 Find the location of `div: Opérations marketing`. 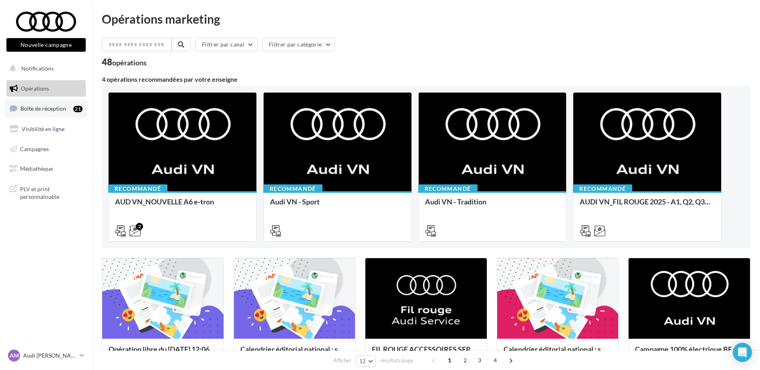

div: Opérations marketing is located at coordinates (426, 19).